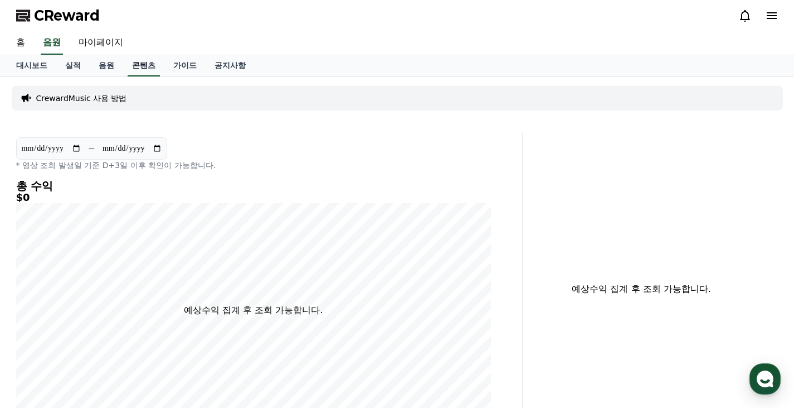 The width and height of the screenshot is (794, 408). Describe the element at coordinates (179, 329) in the screenshot. I see `a: 설정` at that location.